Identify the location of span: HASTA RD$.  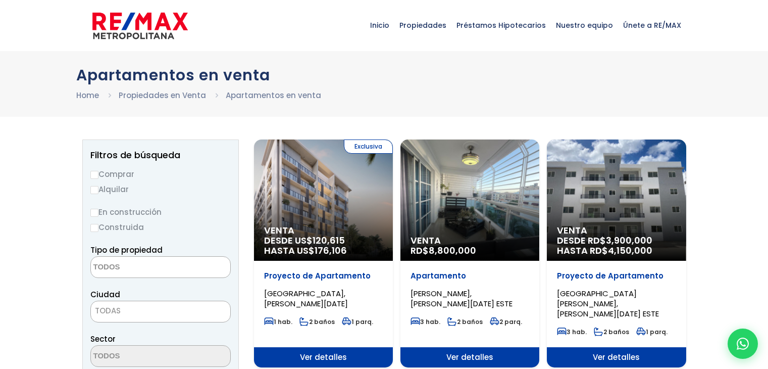
(616, 250).